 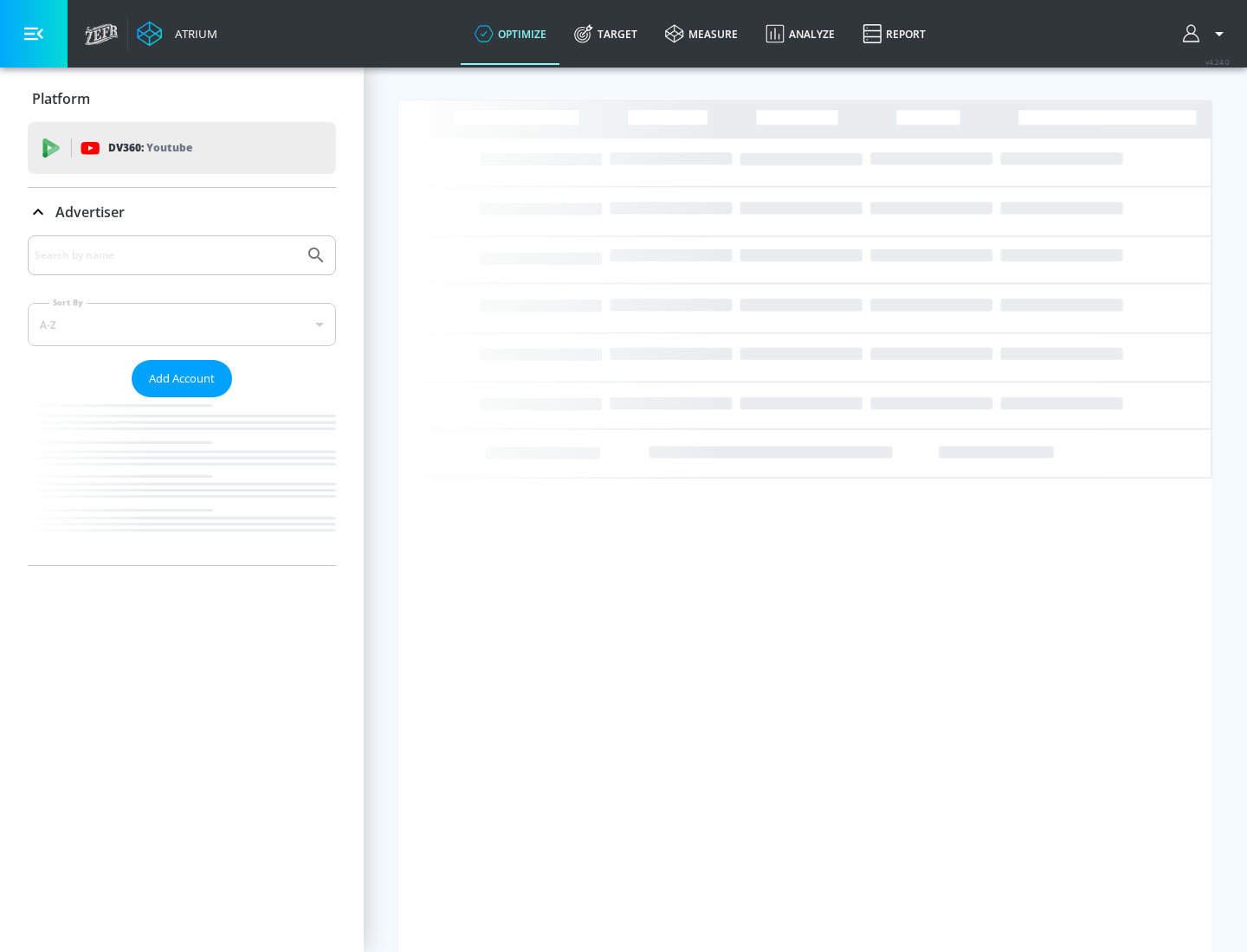 I want to click on a: Analyze, so click(x=800, y=34).